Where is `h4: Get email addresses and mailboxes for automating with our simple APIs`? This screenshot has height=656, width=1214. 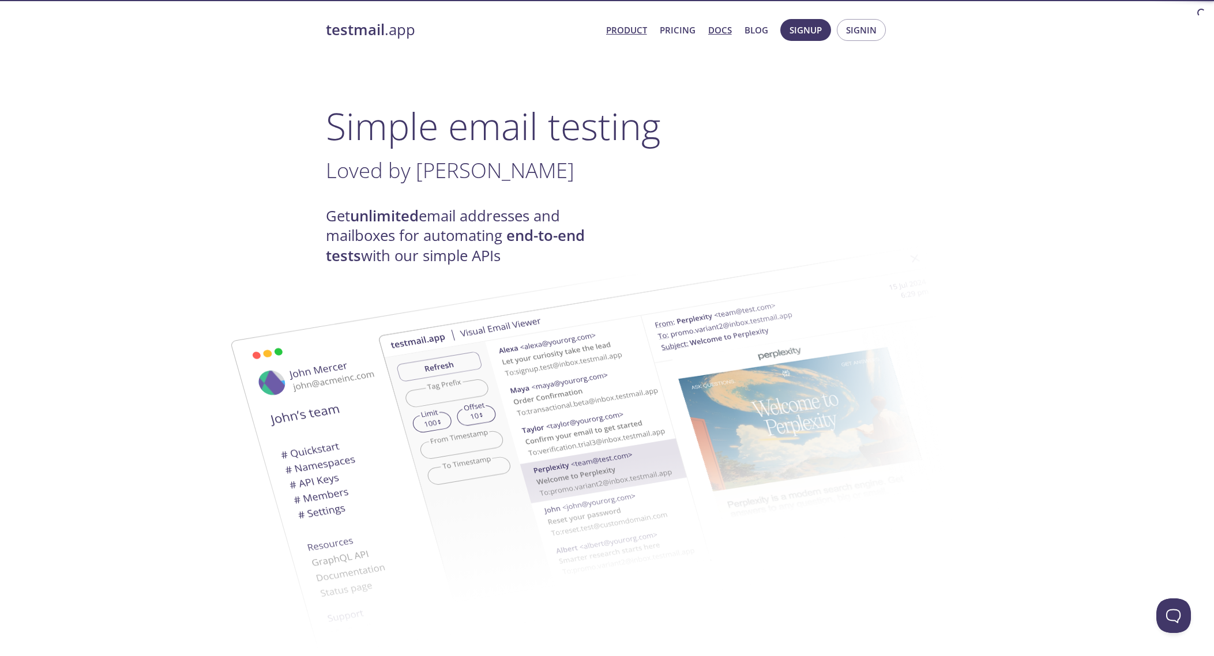
h4: Get email addresses and mailboxes for automating with our simple APIs is located at coordinates (466, 236).